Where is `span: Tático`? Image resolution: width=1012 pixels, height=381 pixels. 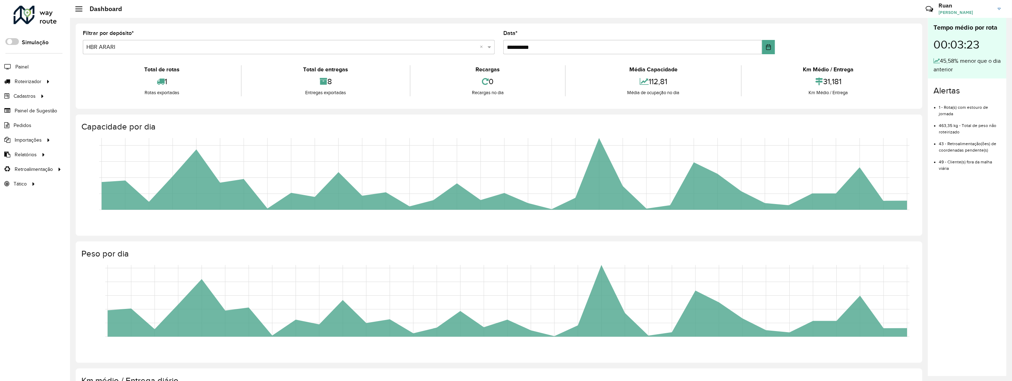 span: Tático is located at coordinates (20, 184).